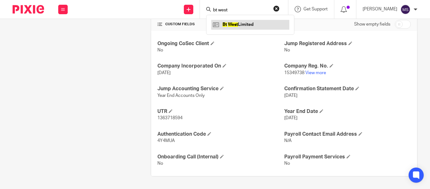  I want to click on button: Clear, so click(277, 9).